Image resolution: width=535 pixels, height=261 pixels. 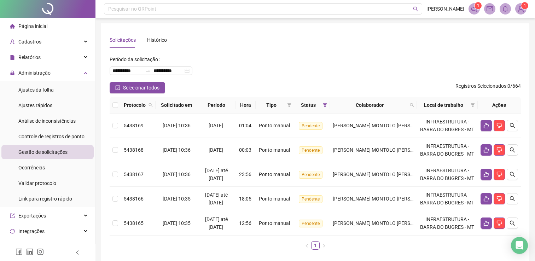 What do you see at coordinates (34, 73) in the screenshot?
I see `span: Administração` at bounding box center [34, 73].